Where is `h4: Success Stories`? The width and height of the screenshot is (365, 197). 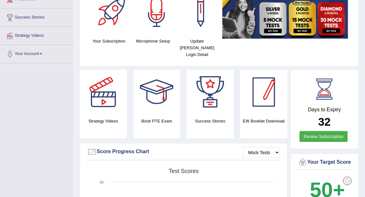
h4: Success Stories is located at coordinates (210, 121).